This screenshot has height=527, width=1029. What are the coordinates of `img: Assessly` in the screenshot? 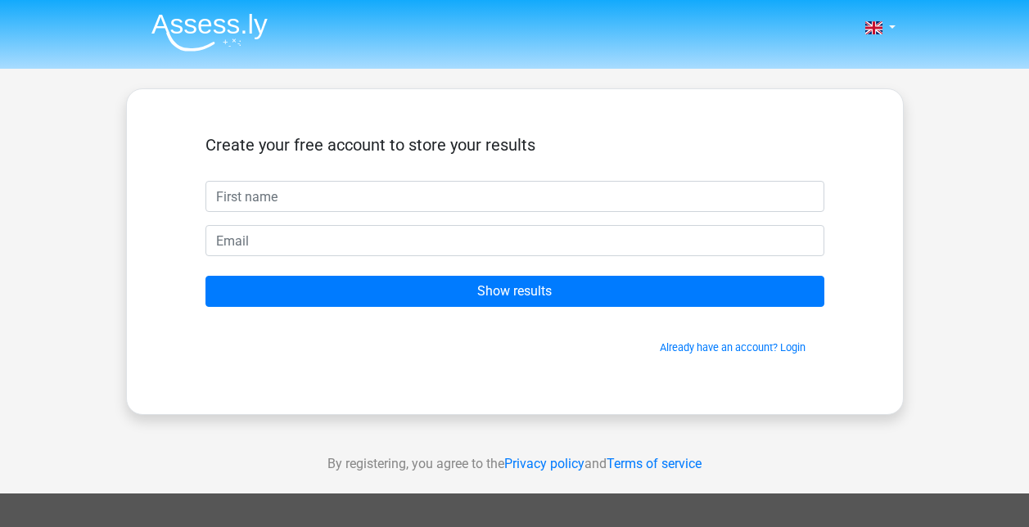 It's located at (210, 32).